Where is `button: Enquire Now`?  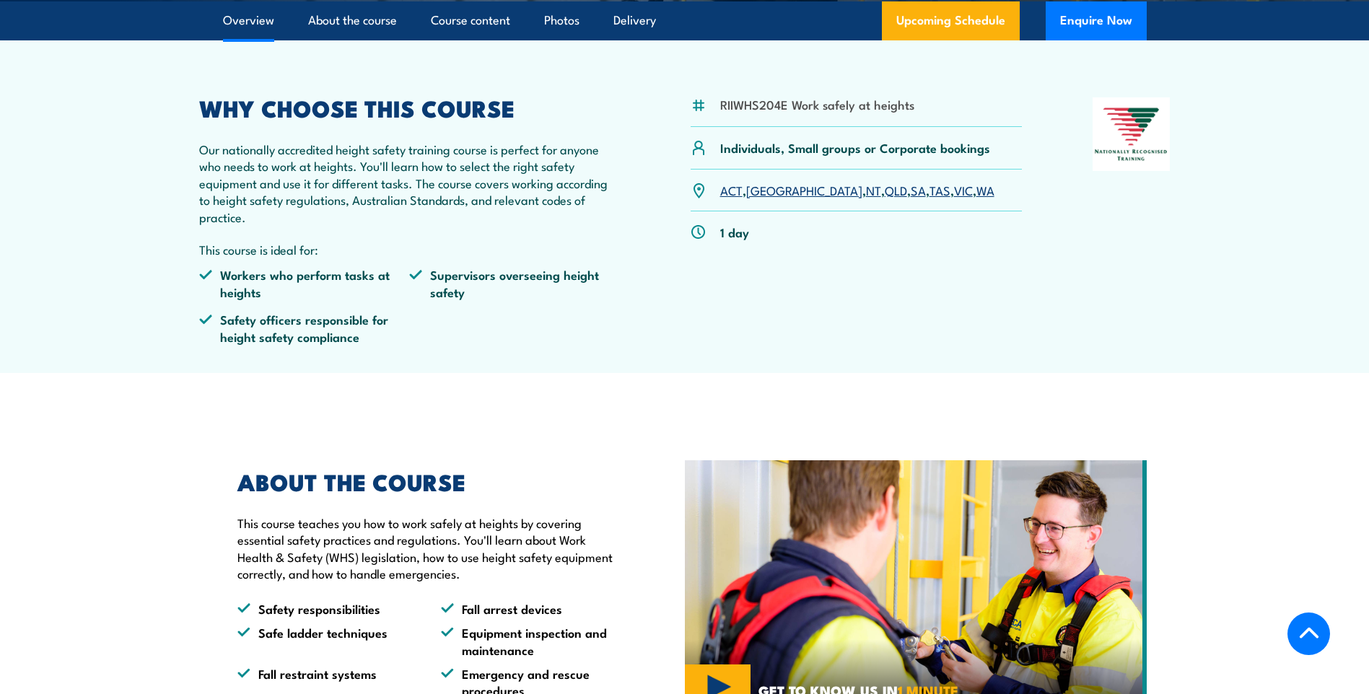 button: Enquire Now is located at coordinates (1096, 21).